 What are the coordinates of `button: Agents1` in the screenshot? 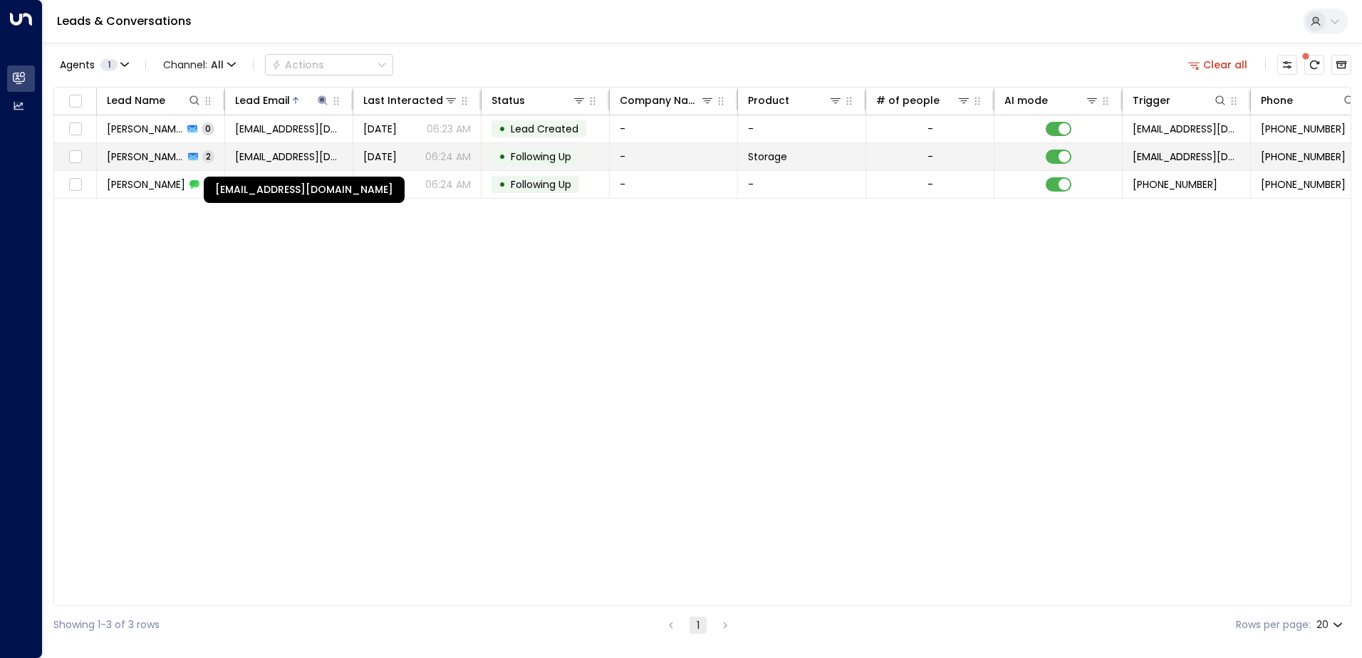 It's located at (93, 65).